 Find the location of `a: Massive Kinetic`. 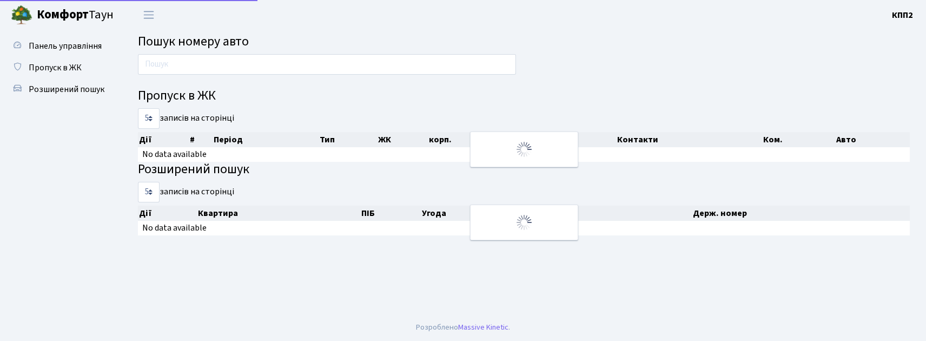

a: Massive Kinetic is located at coordinates (483, 327).